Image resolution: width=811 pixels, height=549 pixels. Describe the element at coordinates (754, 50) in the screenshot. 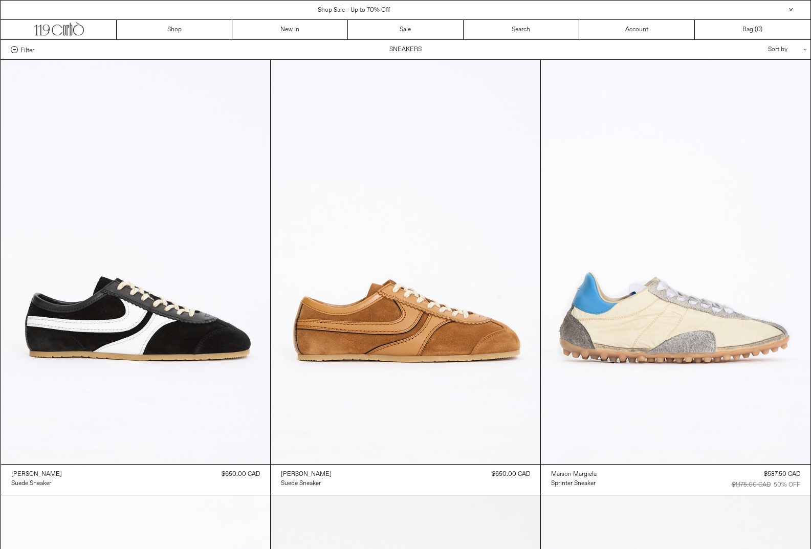

I see `div: Sort by` at that location.